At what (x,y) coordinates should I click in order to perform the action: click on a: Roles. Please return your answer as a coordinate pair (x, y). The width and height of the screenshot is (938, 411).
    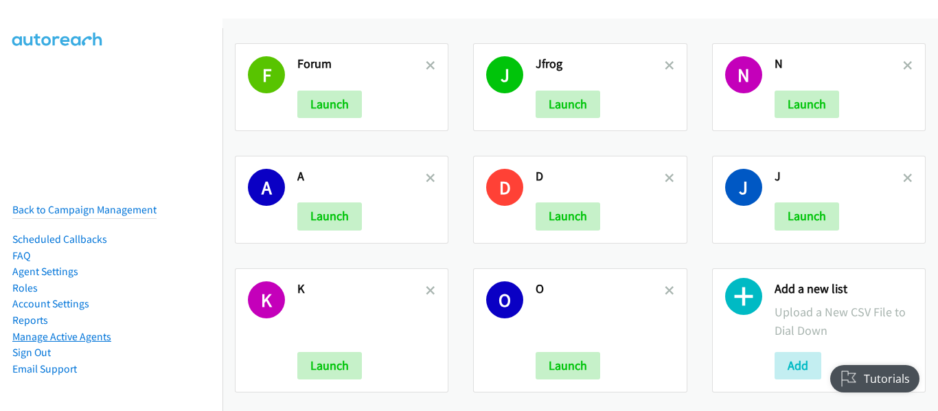
    Looking at the image, I should click on (25, 288).